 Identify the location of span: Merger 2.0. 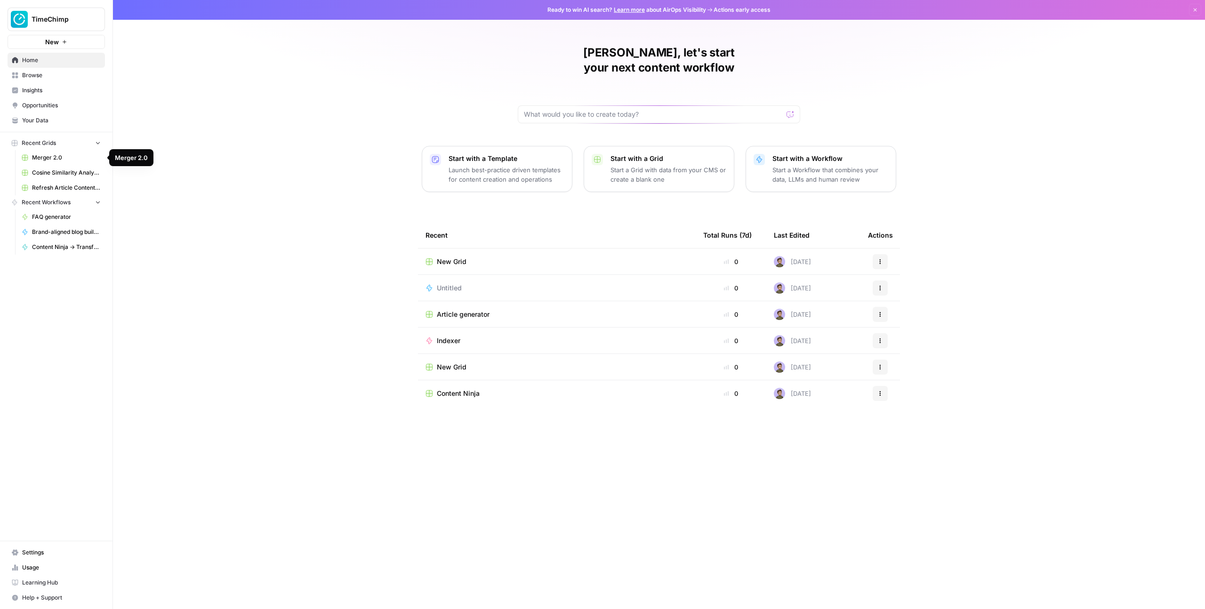
(66, 158).